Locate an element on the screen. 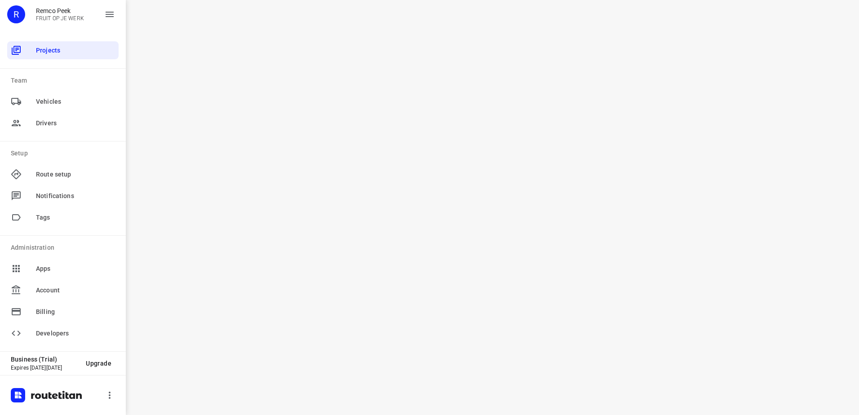 Image resolution: width=859 pixels, height=415 pixels. p: Business (Trial) is located at coordinates (44, 359).